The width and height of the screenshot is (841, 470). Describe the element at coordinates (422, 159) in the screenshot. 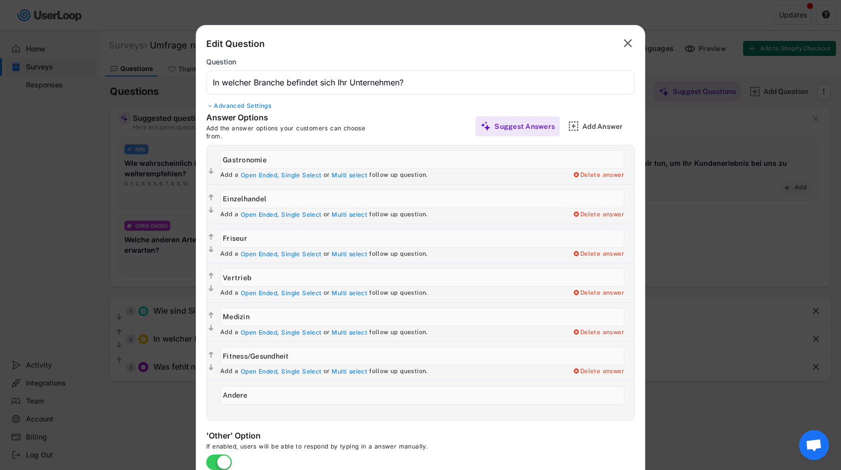

I see `input: Gastronomie` at that location.